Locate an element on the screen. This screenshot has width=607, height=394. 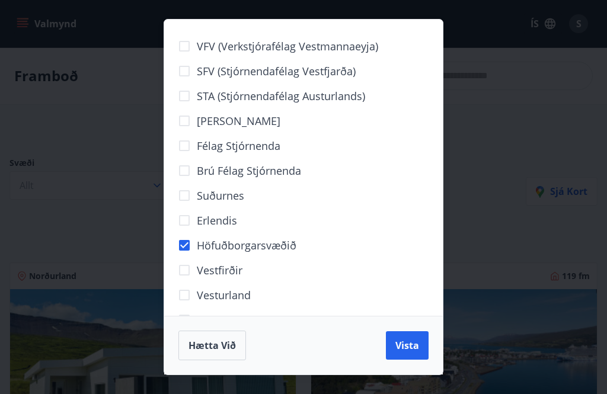
span: Vista is located at coordinates (407, 345).